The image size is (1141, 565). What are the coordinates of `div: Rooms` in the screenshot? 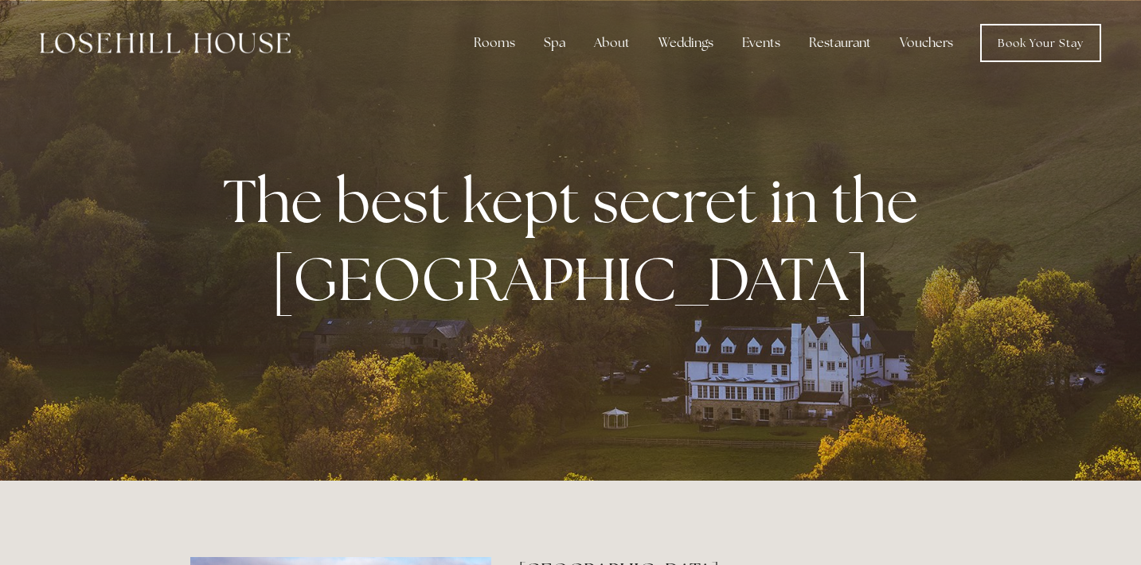 It's located at (494, 43).